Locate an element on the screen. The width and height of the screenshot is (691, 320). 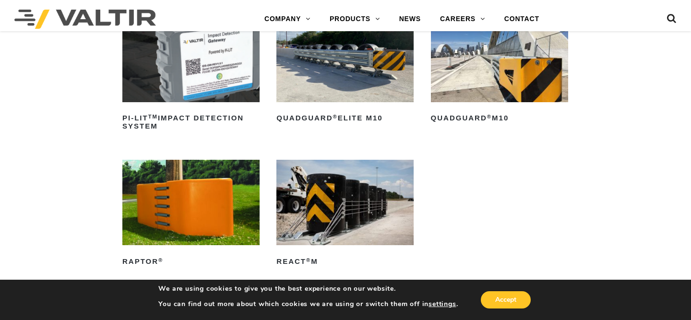
a: RAPTOR® is located at coordinates (191, 215).